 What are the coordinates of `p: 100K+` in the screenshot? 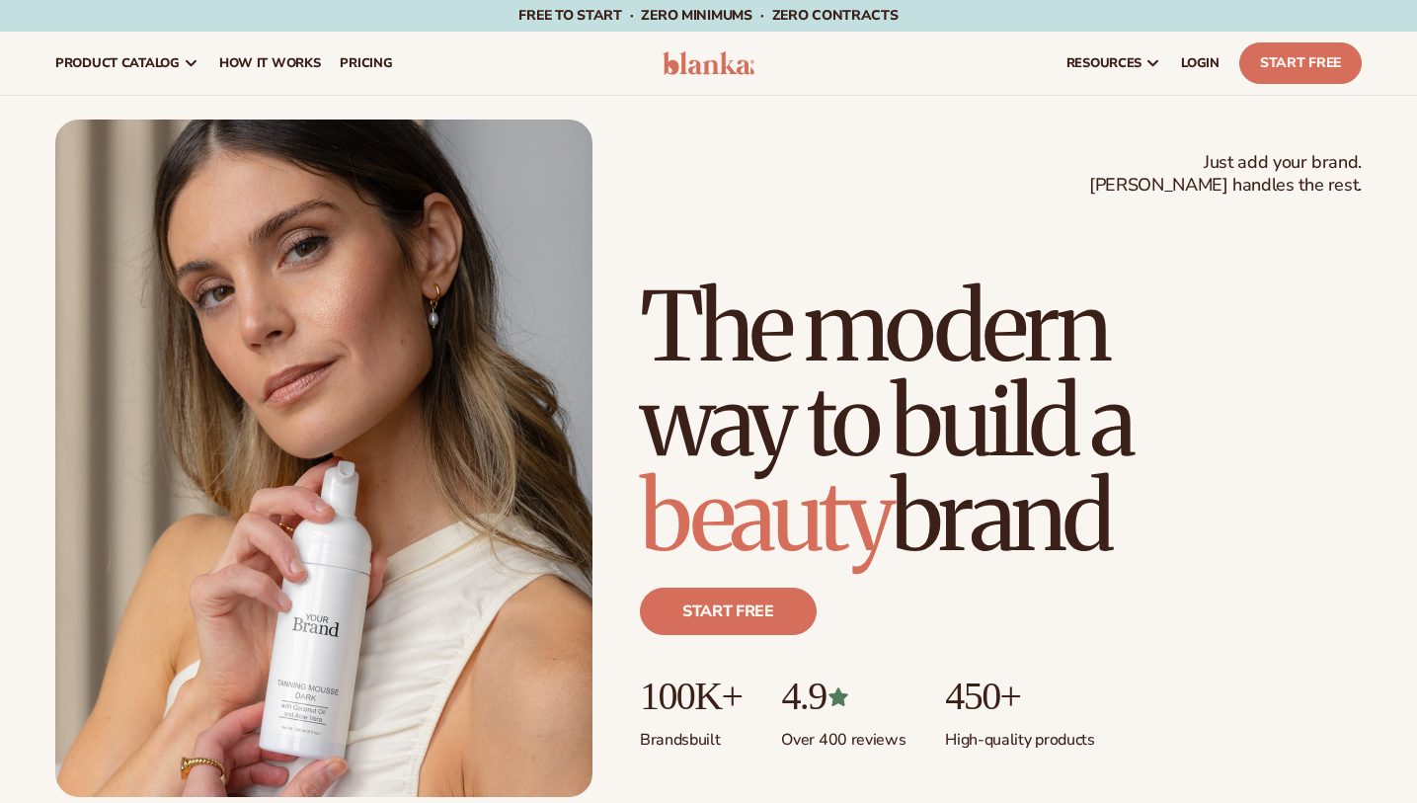 It's located at (690, 696).